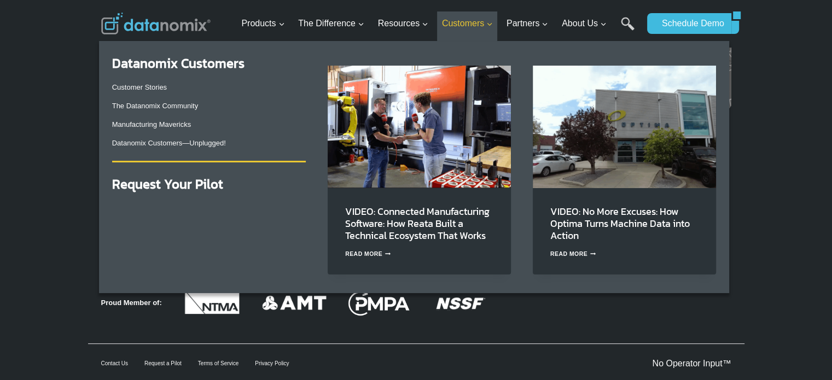  What do you see at coordinates (131, 248) in the screenshot?
I see `a: Terms` at bounding box center [131, 248].